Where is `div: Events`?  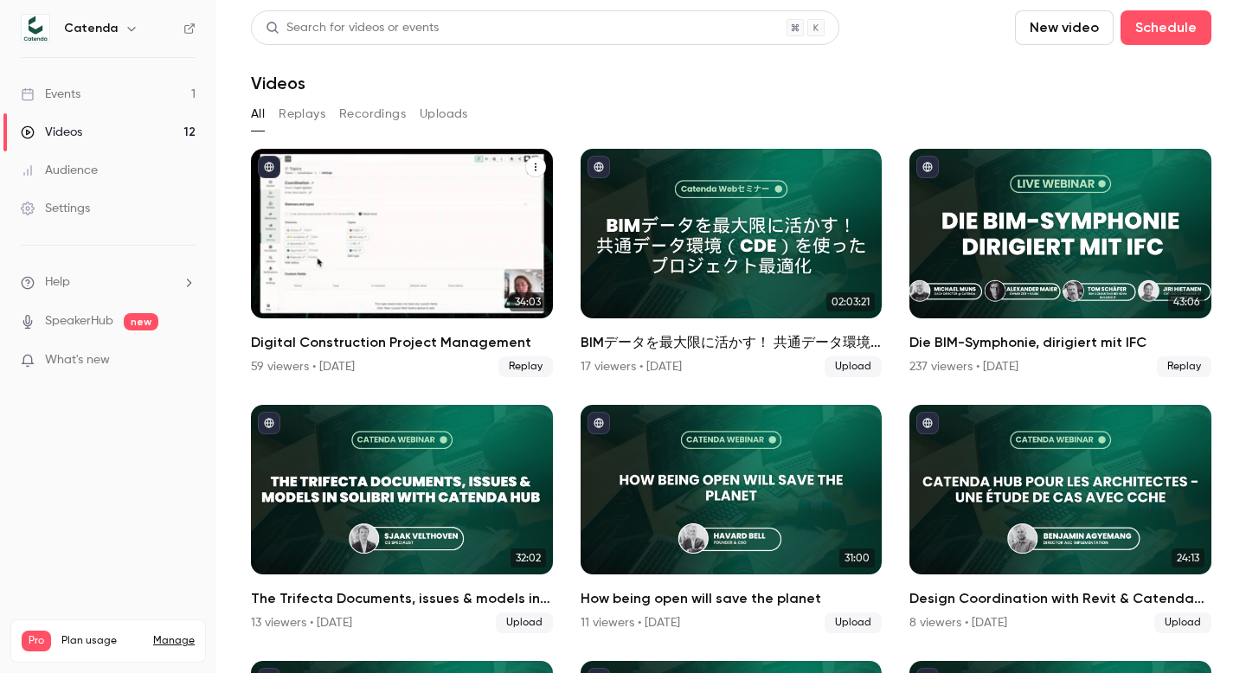
div: Events is located at coordinates (50, 94).